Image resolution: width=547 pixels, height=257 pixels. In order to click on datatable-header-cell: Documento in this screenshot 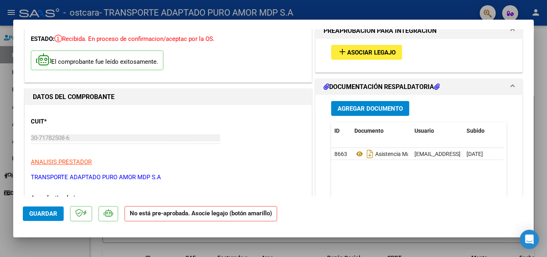, I will do `click(381, 131)`.